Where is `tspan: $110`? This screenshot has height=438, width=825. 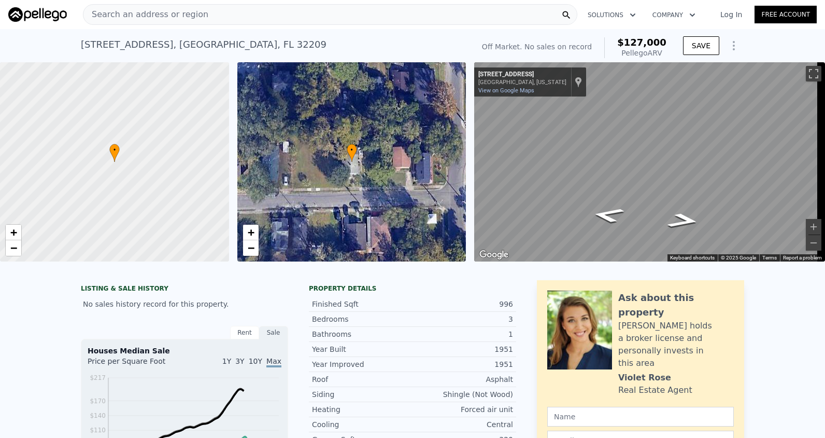
tspan: $110 is located at coordinates (97, 430).